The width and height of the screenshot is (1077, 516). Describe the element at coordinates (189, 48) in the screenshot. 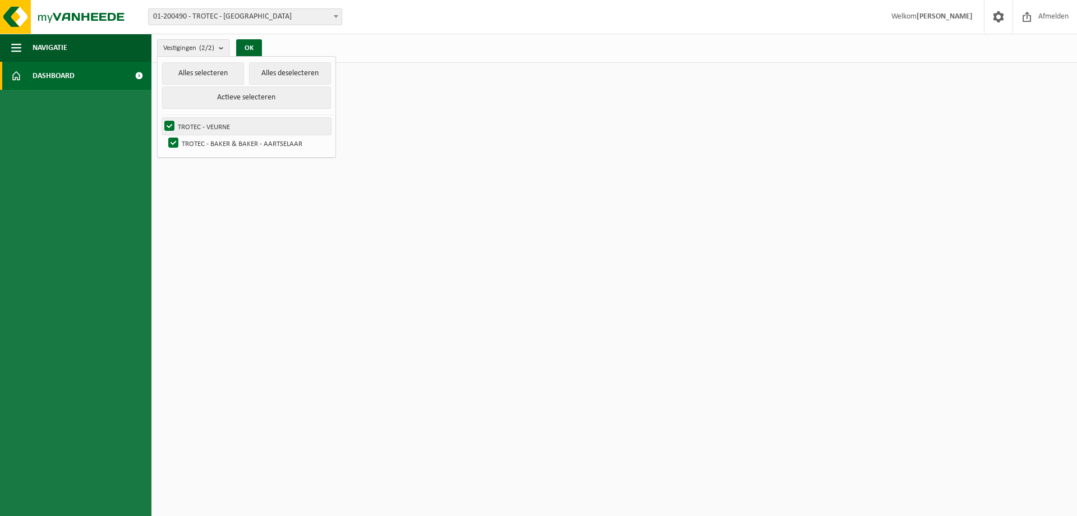

I see `span: Vestigingen` at that location.